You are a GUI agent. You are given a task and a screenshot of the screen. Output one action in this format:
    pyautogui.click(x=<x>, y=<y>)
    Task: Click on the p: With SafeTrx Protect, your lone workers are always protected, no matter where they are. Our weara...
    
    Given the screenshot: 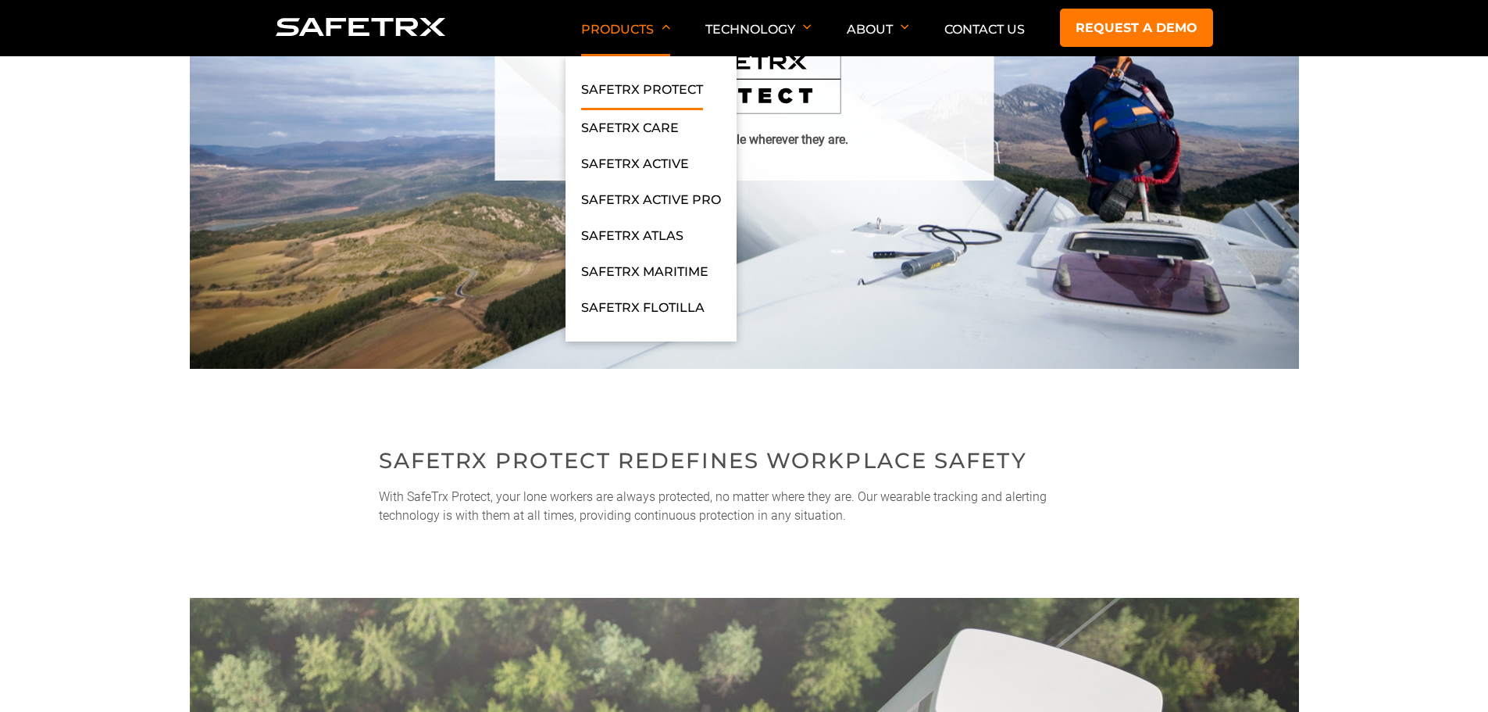 What is the action you would take?
    pyautogui.click(x=744, y=506)
    